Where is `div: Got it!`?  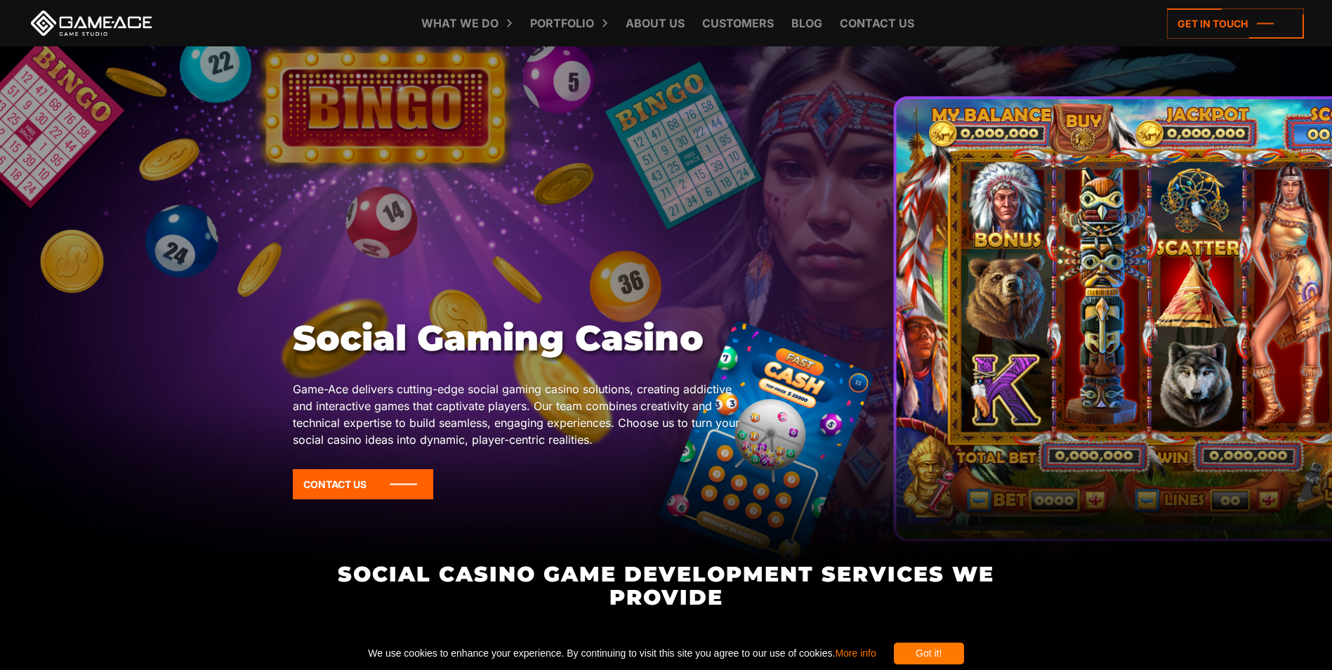 div: Got it! is located at coordinates (929, 653).